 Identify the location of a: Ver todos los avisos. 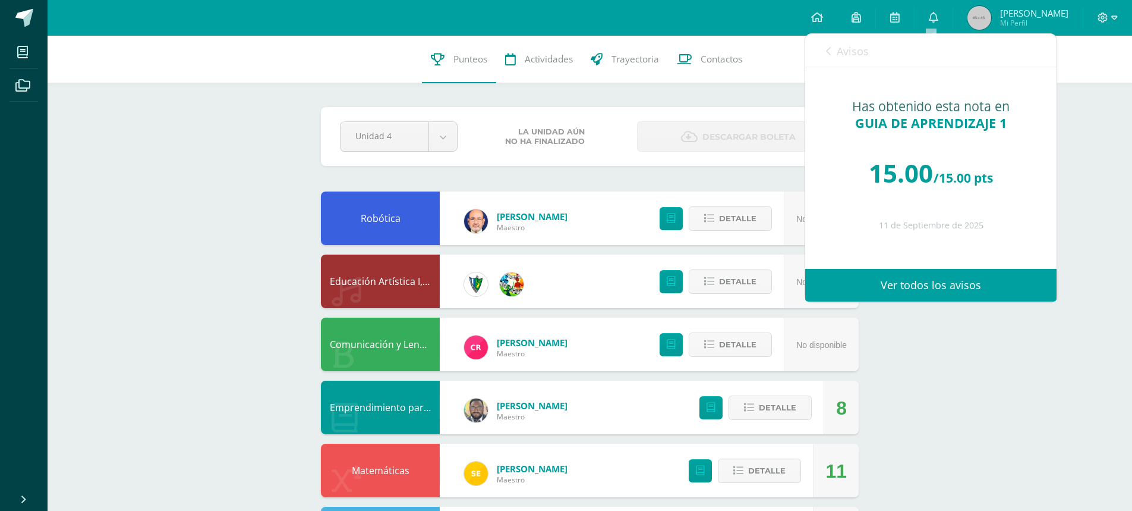
(931, 285).